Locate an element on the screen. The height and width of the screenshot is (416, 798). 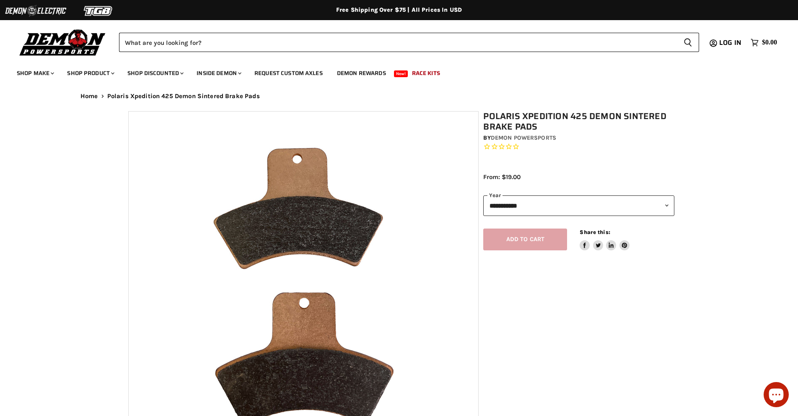
div: Free Shipping Over $75 | All Prices In USD is located at coordinates (399, 10).